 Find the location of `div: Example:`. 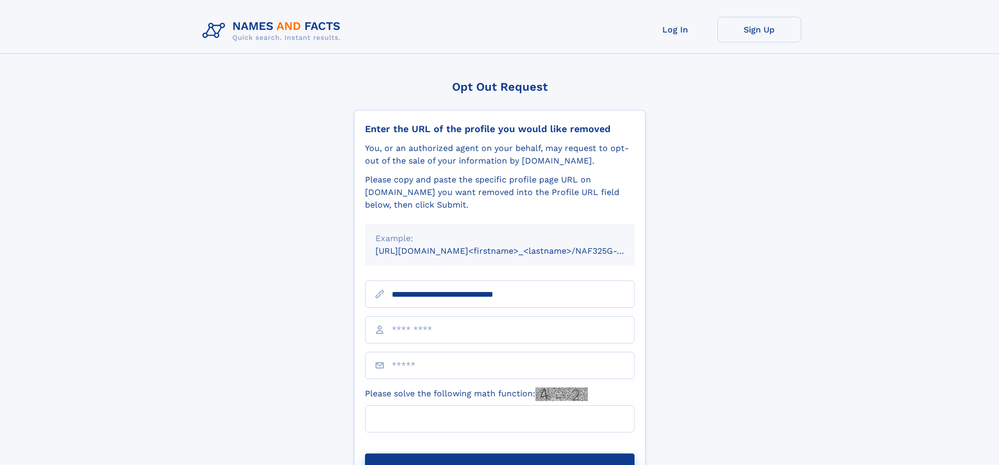

div: Example: is located at coordinates (500, 239).